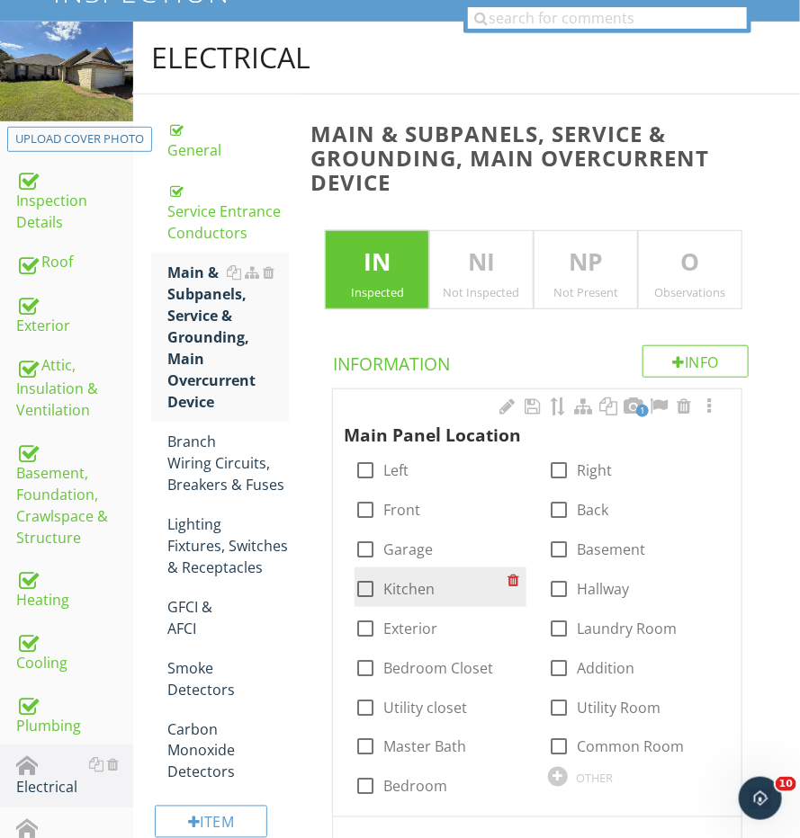 The width and height of the screenshot is (800, 838). Describe the element at coordinates (79, 139) in the screenshot. I see `div: Upload cover photo` at that location.